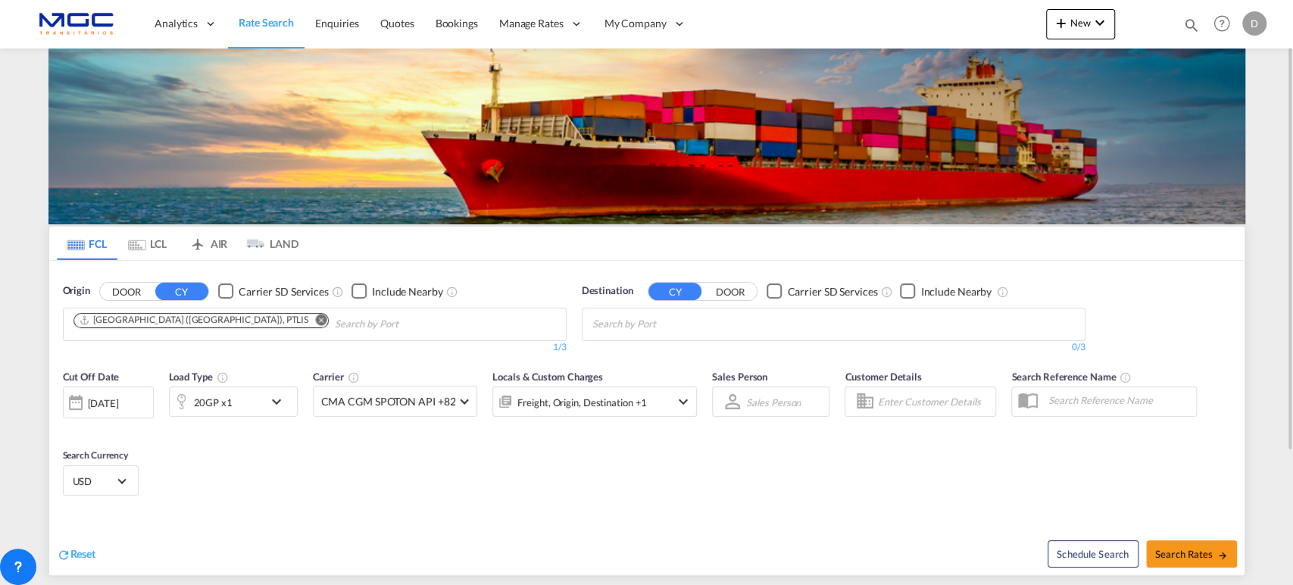 Image resolution: width=1293 pixels, height=585 pixels. Describe the element at coordinates (77, 291) in the screenshot. I see `span: Origin` at that location.